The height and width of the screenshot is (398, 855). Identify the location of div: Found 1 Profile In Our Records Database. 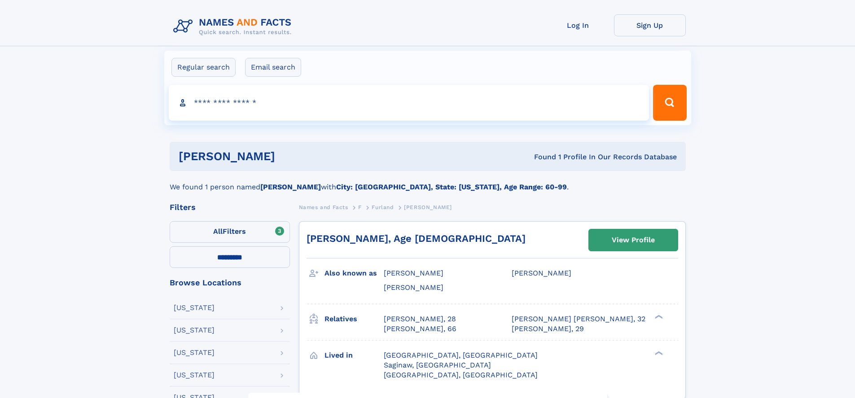
(540, 157).